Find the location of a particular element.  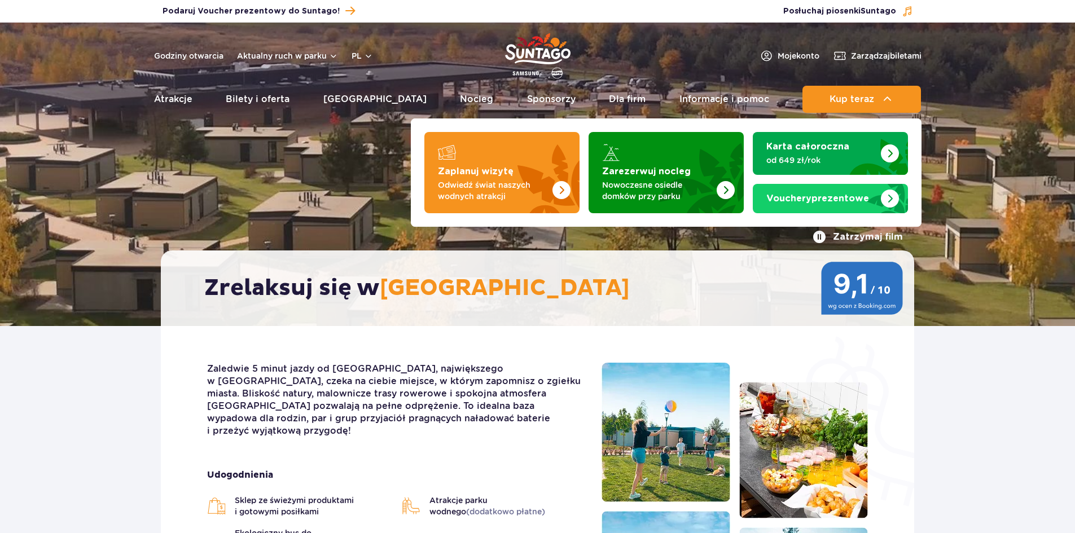

a: Godziny otwarcia is located at coordinates (188, 56).